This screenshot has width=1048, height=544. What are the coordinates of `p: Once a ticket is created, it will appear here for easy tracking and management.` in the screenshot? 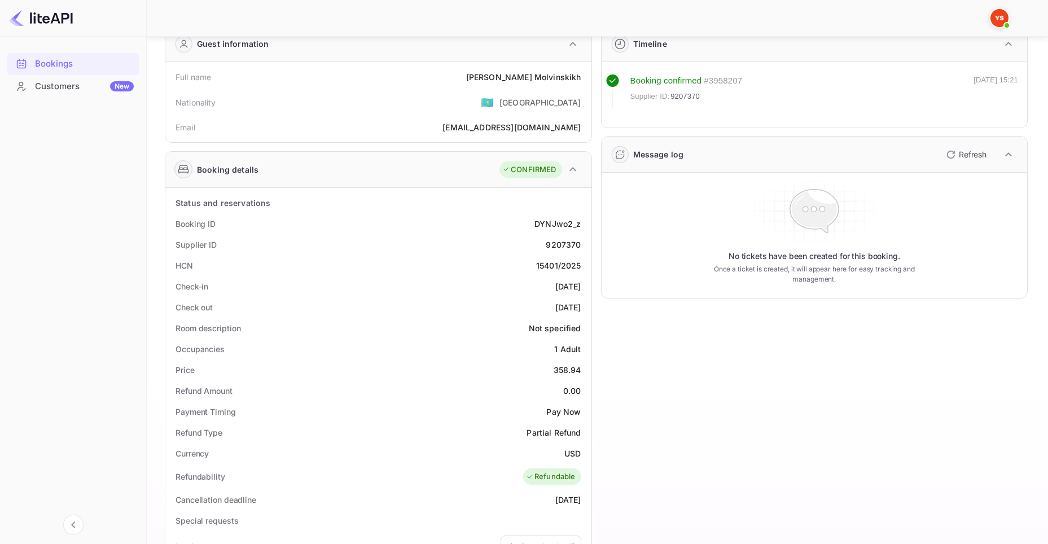 It's located at (815, 274).